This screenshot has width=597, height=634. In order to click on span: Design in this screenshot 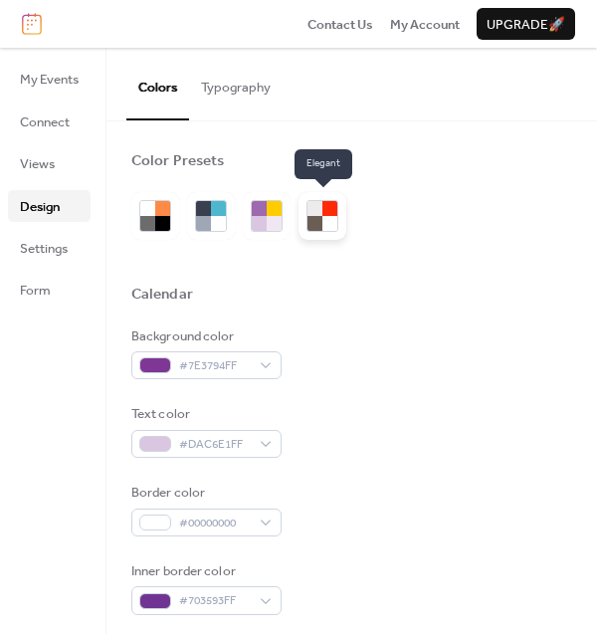, I will do `click(40, 207)`.